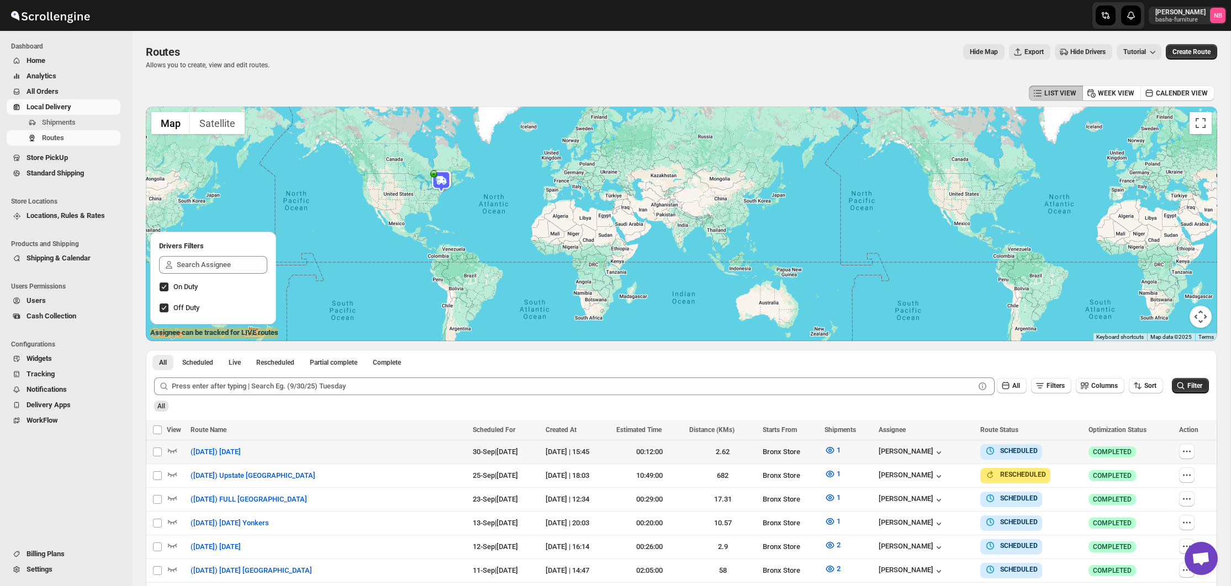 Image resolution: width=1231 pixels, height=586 pixels. I want to click on div: 58, so click(722, 571).